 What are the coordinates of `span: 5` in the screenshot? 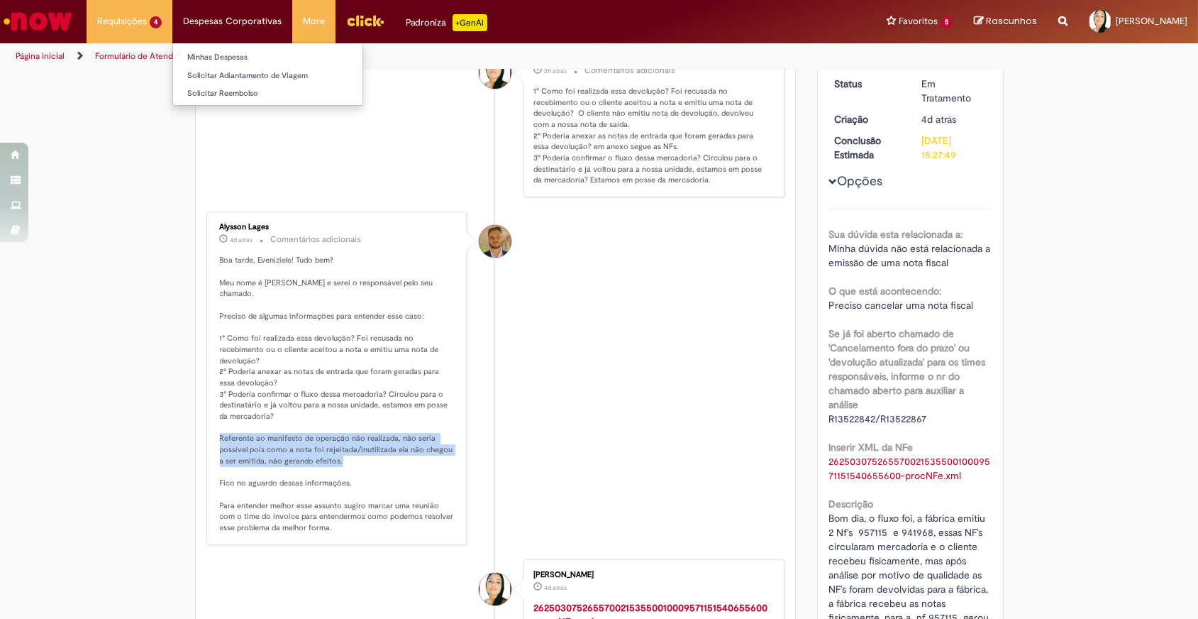 It's located at (946, 22).